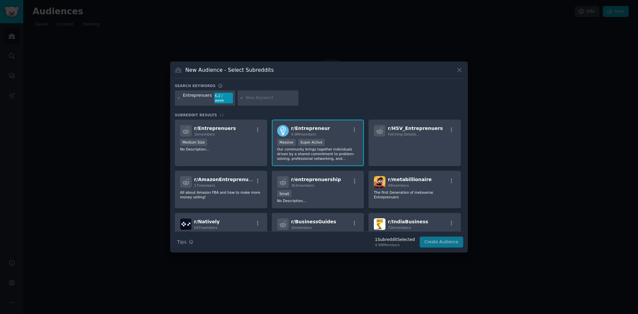 The image size is (638, 314). What do you see at coordinates (284, 193) in the screenshot?
I see `div: Small` at bounding box center [284, 193].